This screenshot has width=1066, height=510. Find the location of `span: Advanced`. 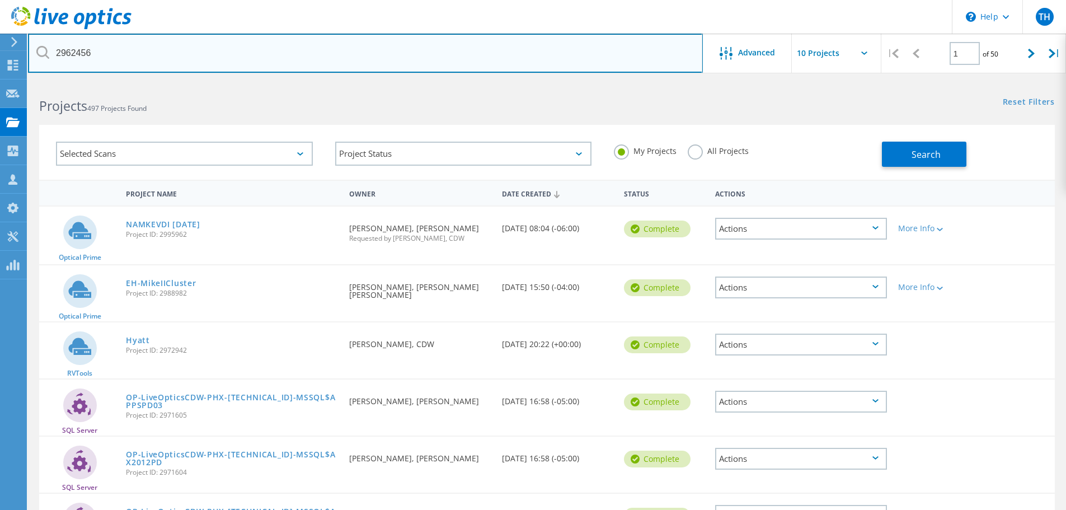

span: Advanced is located at coordinates (756, 53).